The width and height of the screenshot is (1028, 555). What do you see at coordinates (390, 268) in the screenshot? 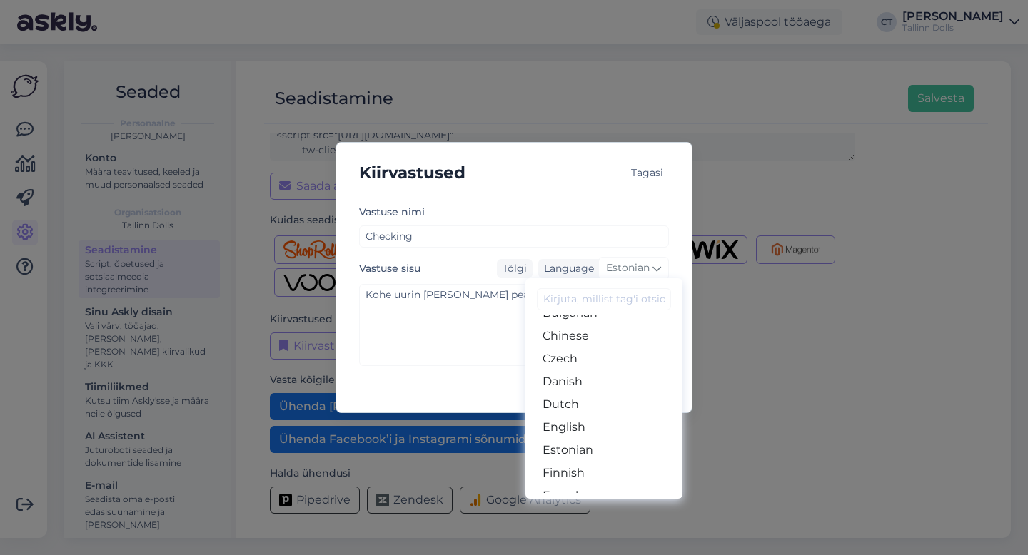
I see `label: Vastuse sisu` at bounding box center [390, 268].